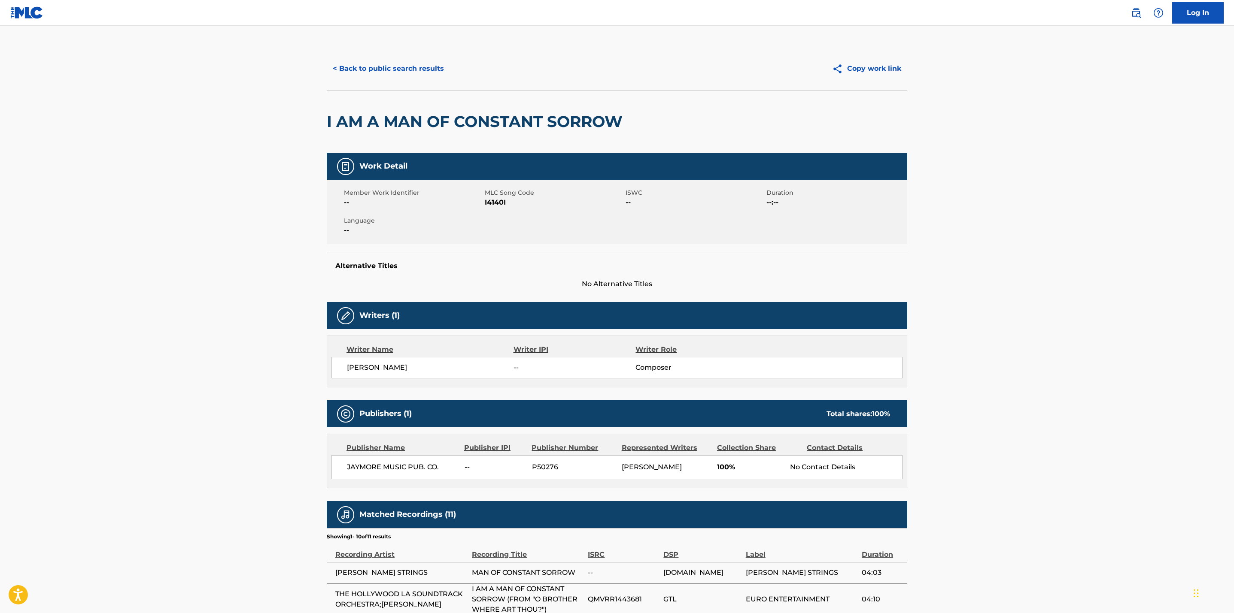  I want to click on span: Composer, so click(691, 368).